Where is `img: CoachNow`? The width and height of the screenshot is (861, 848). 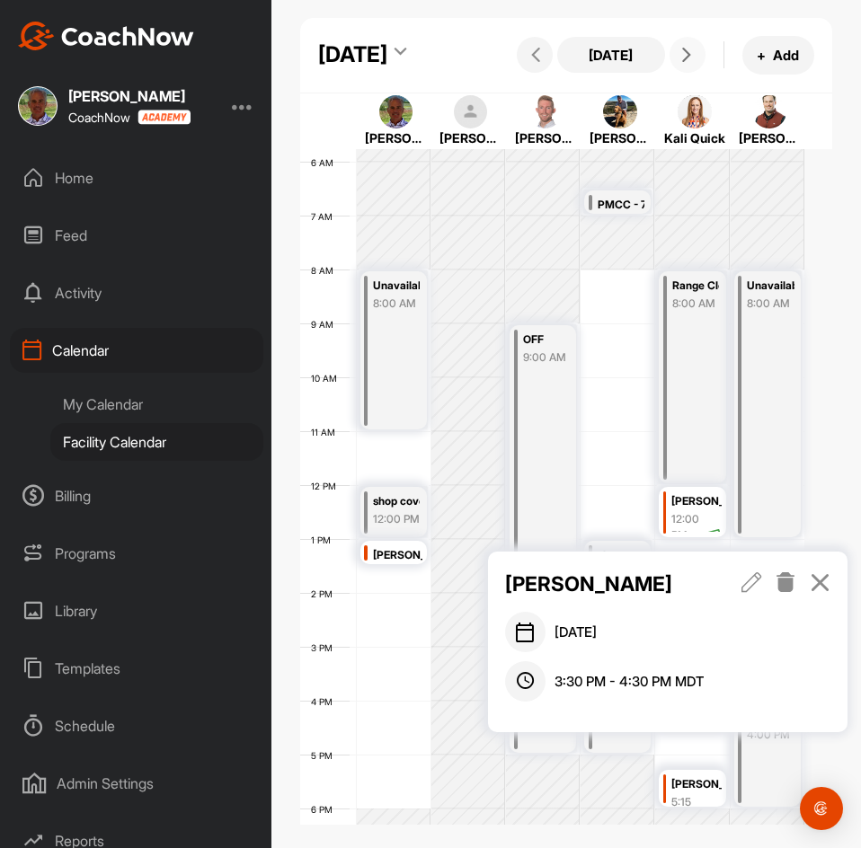
img: CoachNow is located at coordinates (106, 36).